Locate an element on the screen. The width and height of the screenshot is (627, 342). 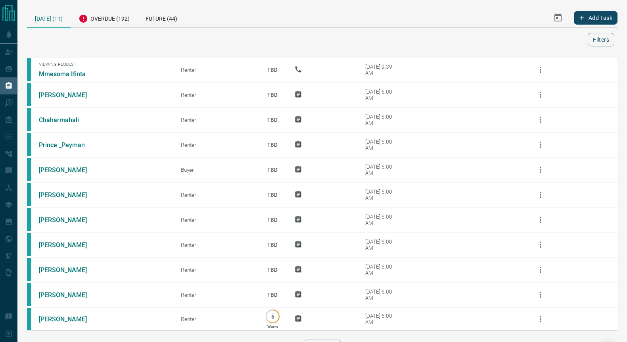
div: Future (44) is located at coordinates (161, 17).